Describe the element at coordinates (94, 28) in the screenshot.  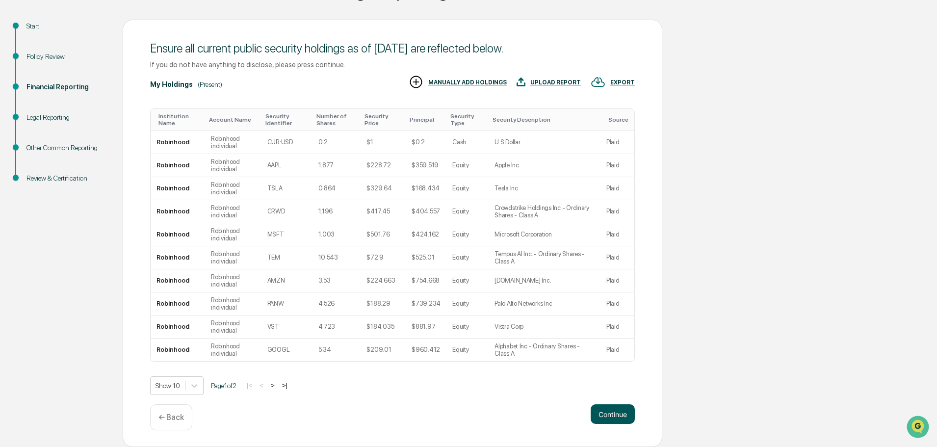
I see `p: How can we help?` at that location.